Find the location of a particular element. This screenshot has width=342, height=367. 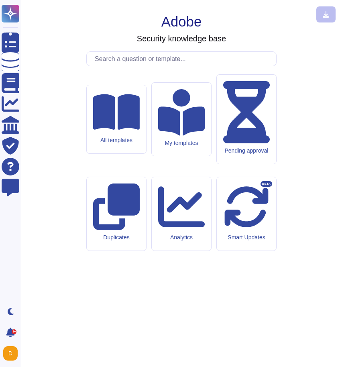

img: user is located at coordinates (10, 353).